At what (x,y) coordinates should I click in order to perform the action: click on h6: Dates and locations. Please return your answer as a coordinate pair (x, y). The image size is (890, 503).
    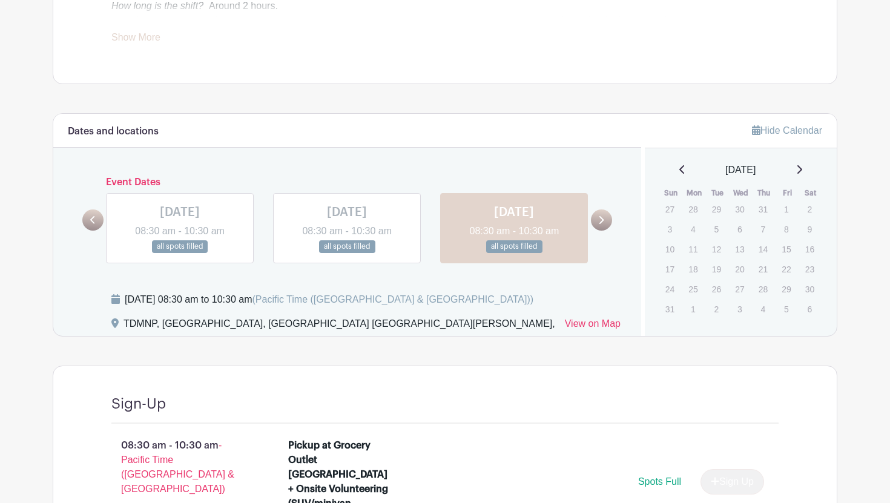
    Looking at the image, I should click on (113, 131).